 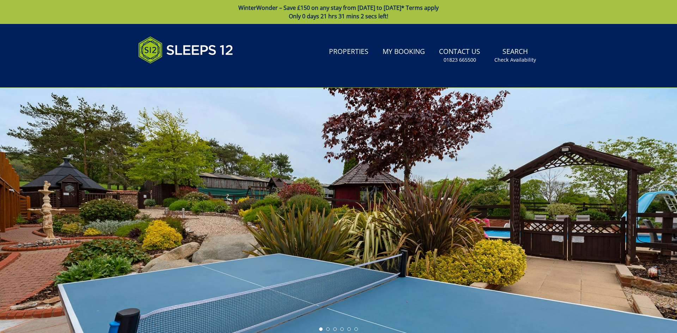 I want to click on a: Contact Us01823 665500, so click(x=459, y=55).